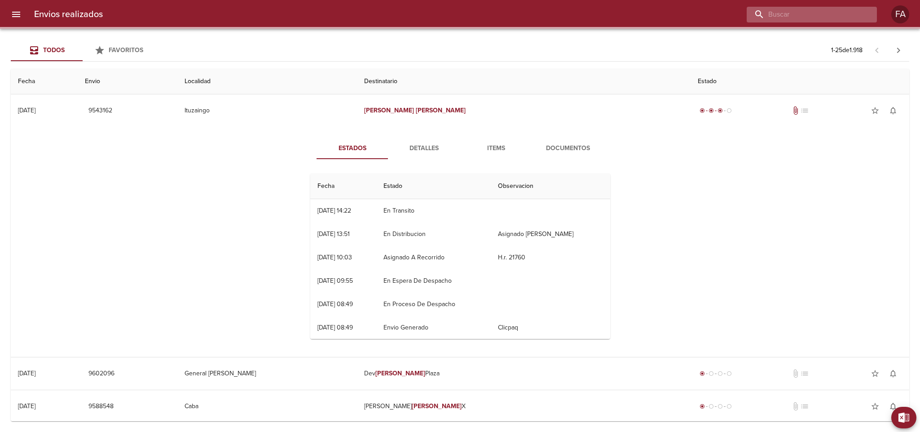  I want to click on div: En viaje, so click(716, 110).